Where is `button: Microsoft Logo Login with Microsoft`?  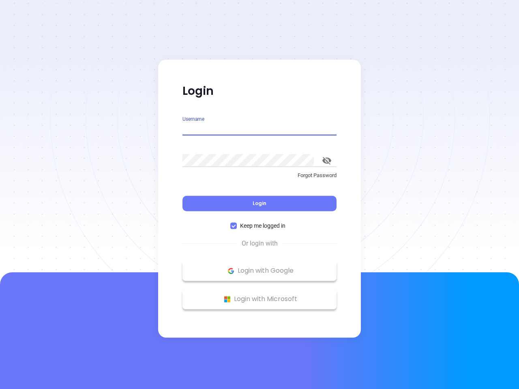 button: Microsoft Logo Login with Microsoft is located at coordinates (260, 299).